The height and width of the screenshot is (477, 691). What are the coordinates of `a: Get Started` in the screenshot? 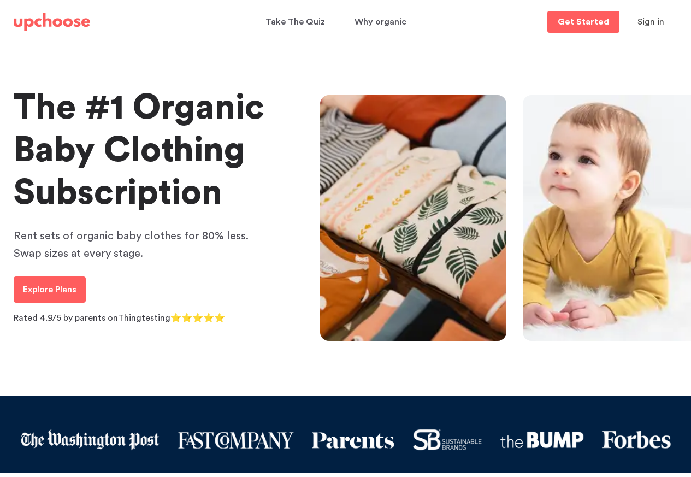 It's located at (583, 22).